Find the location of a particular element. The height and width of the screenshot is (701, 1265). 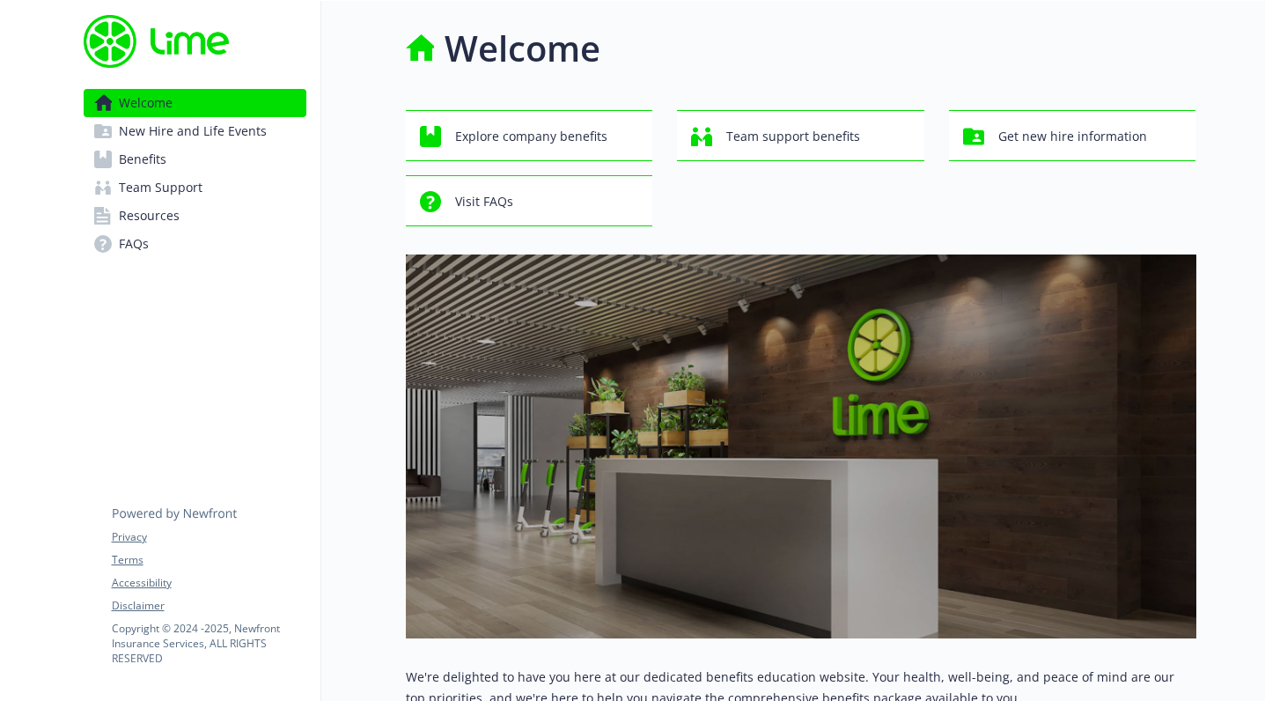

a: Disclaimer is located at coordinates (209, 606).